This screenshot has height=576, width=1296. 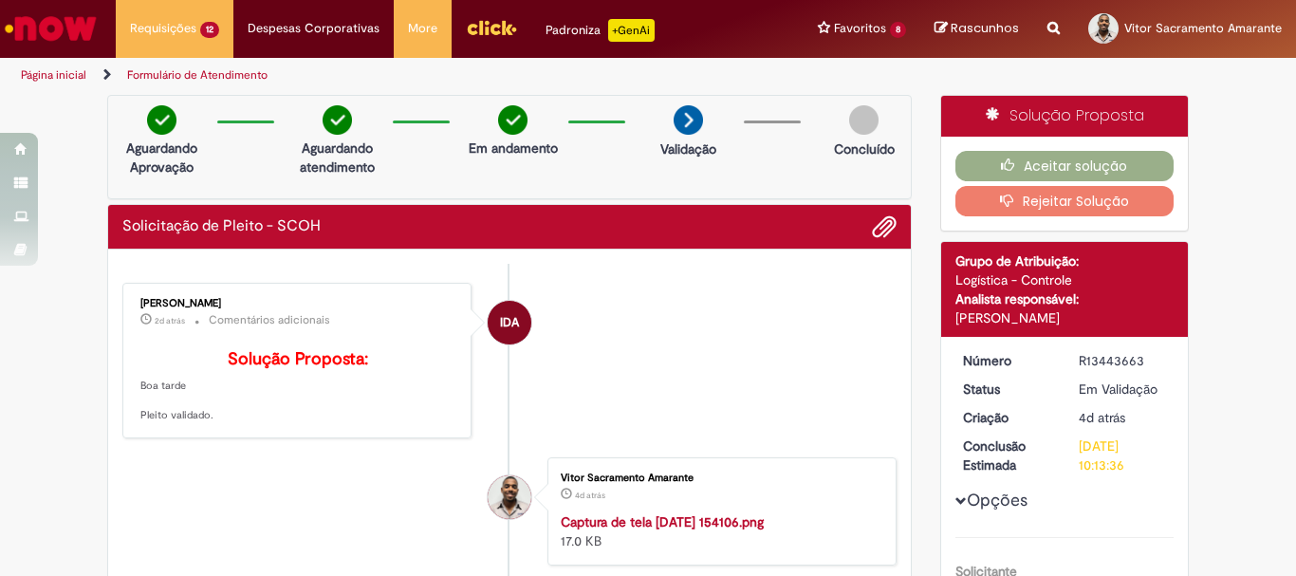 What do you see at coordinates (1122, 360) in the screenshot?
I see `div: R13443663` at bounding box center [1122, 360].